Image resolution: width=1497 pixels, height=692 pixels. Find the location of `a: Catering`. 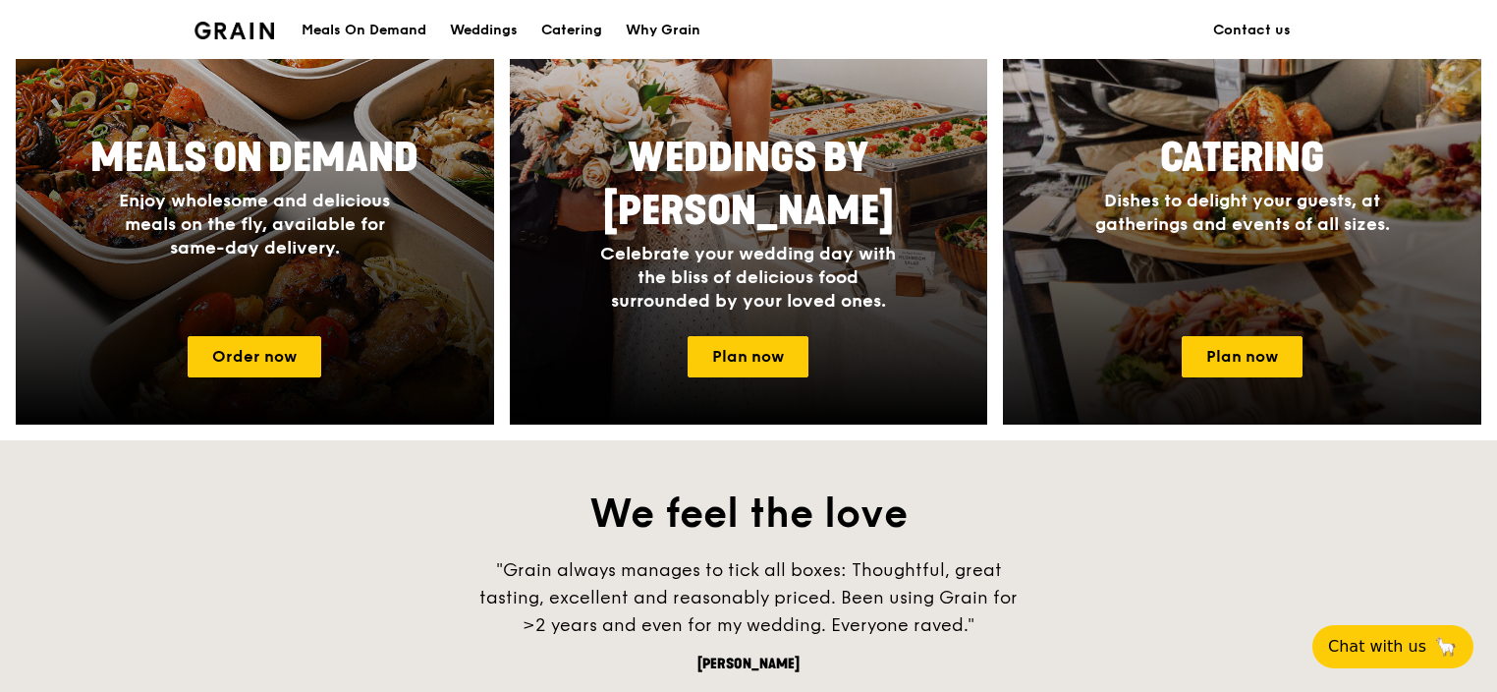

a: Catering is located at coordinates (572, 30).